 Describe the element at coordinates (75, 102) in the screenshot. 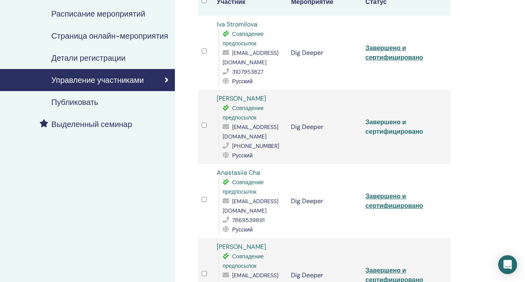

I see `h4: Публиковать` at that location.